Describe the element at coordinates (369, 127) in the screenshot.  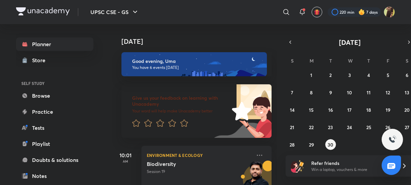
I see `button: September 25, 2025` at that location.